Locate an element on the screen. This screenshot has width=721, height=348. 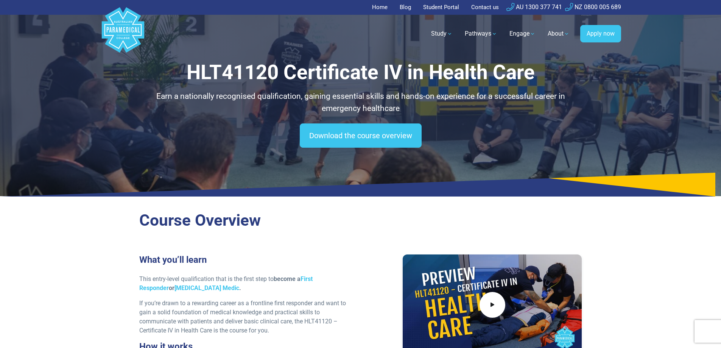
a: Engage is located at coordinates (522, 34).